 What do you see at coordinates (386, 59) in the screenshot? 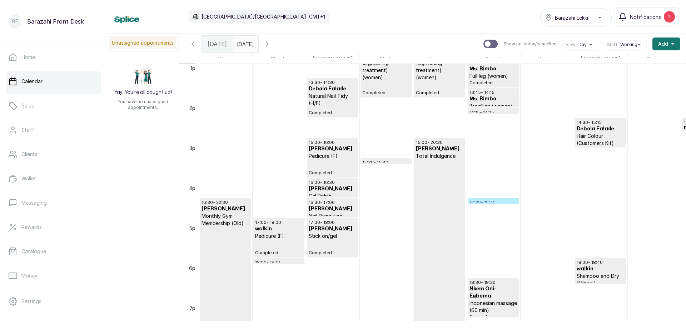
I see `span: Made` at bounding box center [386, 59].